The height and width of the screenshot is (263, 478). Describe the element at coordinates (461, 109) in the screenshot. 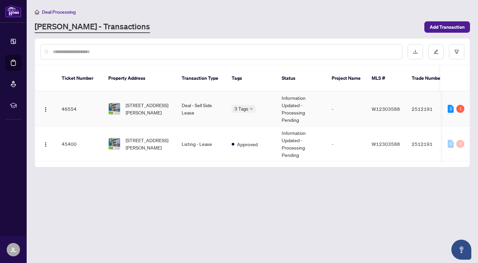

I see `div: 1` at that location.